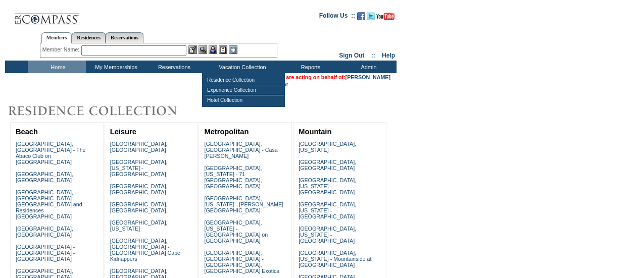 The image size is (639, 278). What do you see at coordinates (57, 67) in the screenshot?
I see `td: Home` at bounding box center [57, 67].